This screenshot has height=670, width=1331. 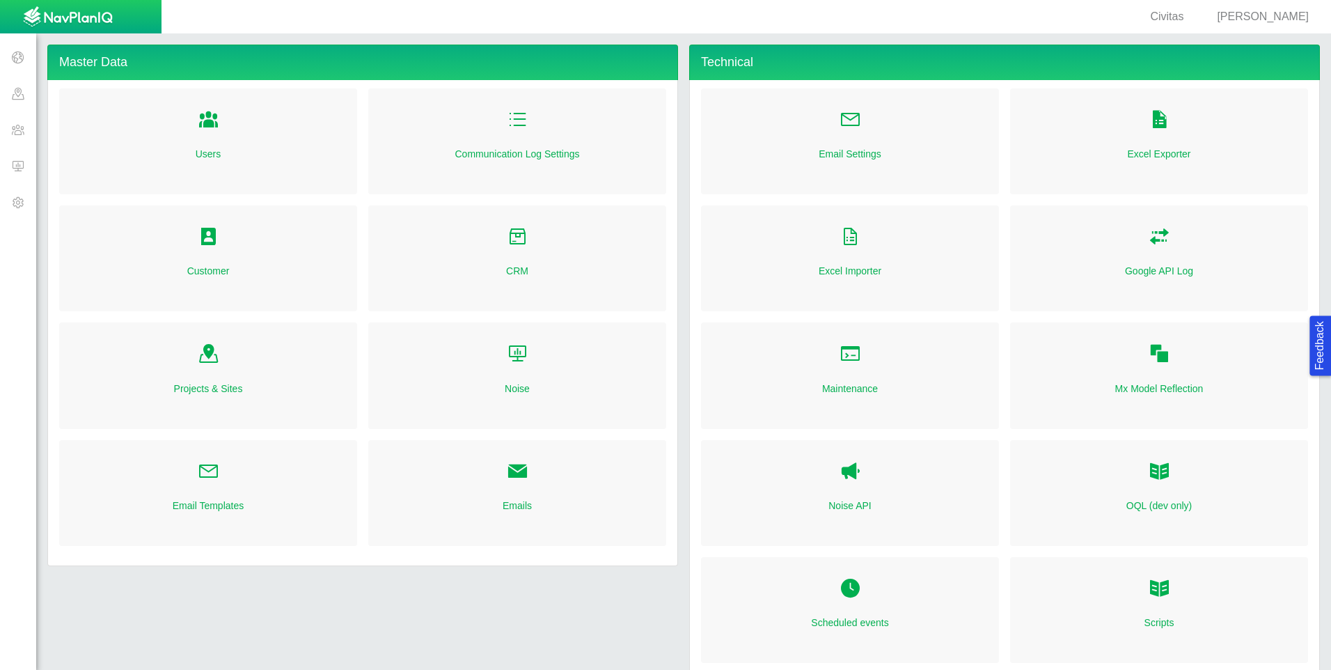 I want to click on a: Scheduled events, so click(x=850, y=623).